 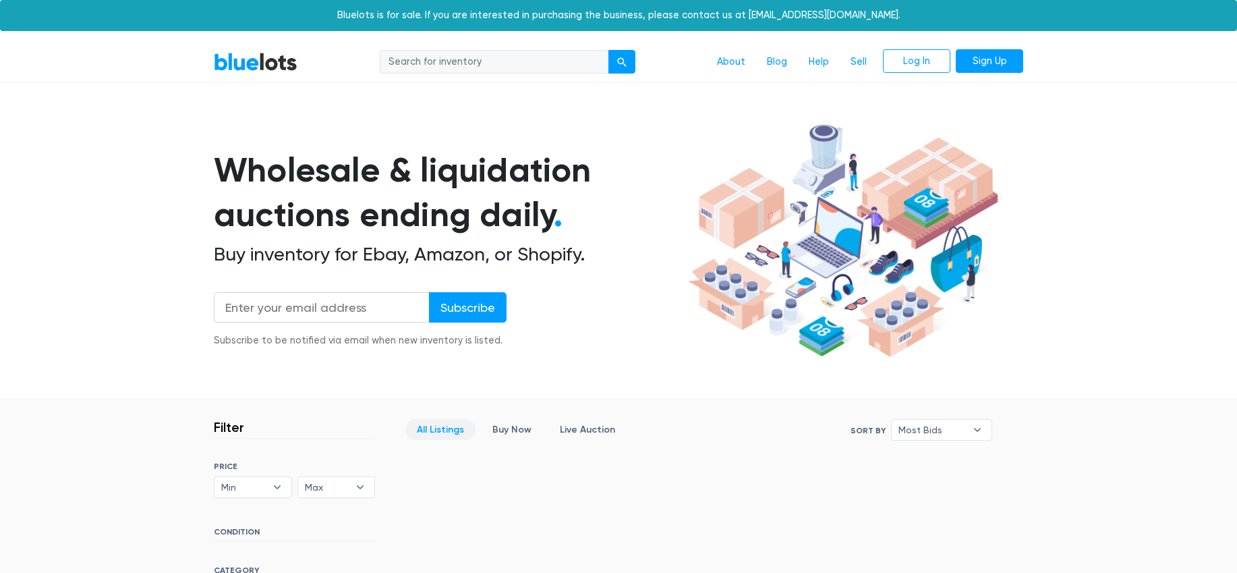 What do you see at coordinates (859, 62) in the screenshot?
I see `a: Sell` at bounding box center [859, 62].